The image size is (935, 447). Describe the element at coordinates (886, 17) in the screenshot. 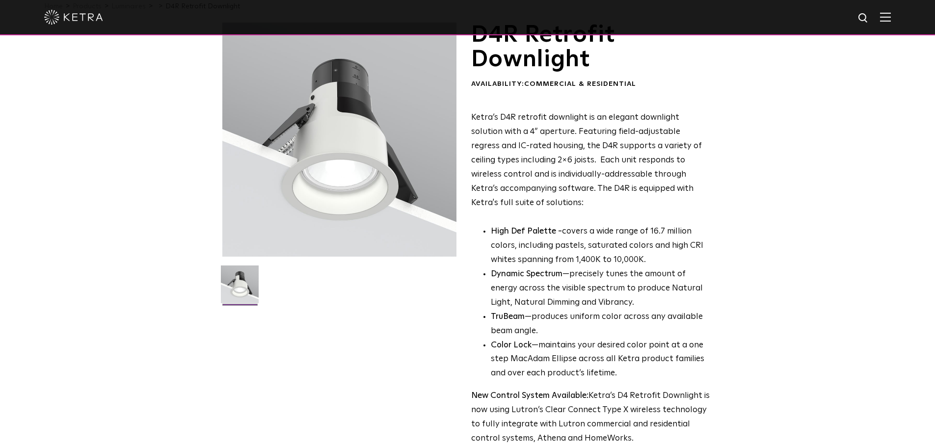

I see `img: Hamburger%20Nav.svg` at that location.